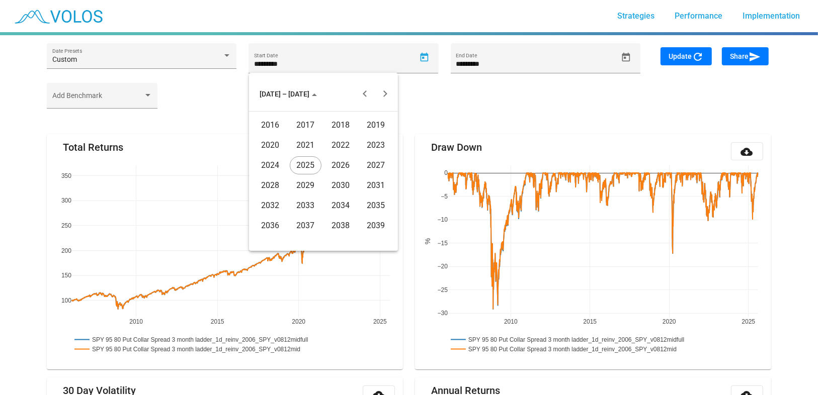 This screenshot has width=818, height=395. I want to click on div: 2023, so click(376, 145).